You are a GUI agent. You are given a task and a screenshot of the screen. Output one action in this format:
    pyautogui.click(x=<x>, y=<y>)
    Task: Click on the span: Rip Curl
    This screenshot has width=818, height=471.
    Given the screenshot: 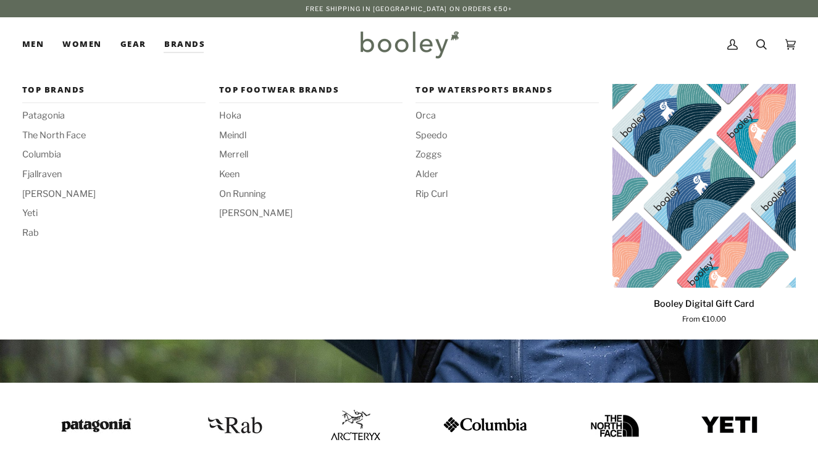 What is the action you would take?
    pyautogui.click(x=507, y=194)
    